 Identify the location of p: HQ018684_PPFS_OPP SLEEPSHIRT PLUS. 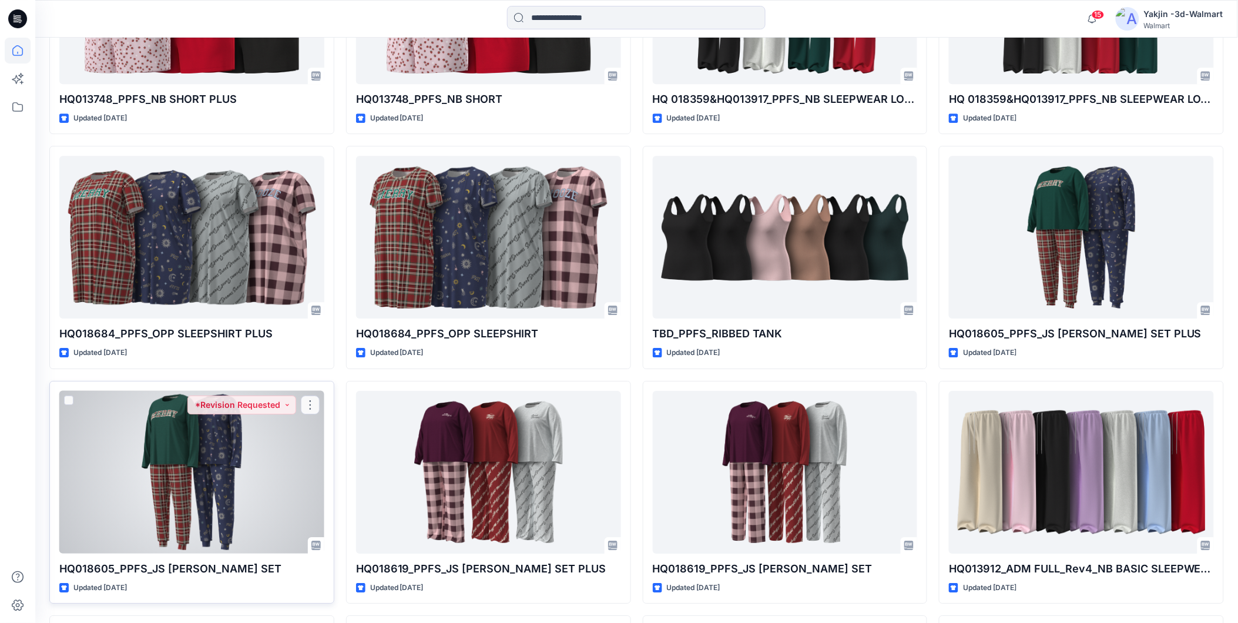
(192, 334).